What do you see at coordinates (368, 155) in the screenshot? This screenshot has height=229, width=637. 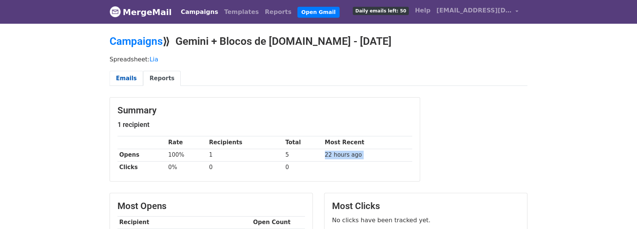 I see `td: 22 hours ago` at bounding box center [368, 155].